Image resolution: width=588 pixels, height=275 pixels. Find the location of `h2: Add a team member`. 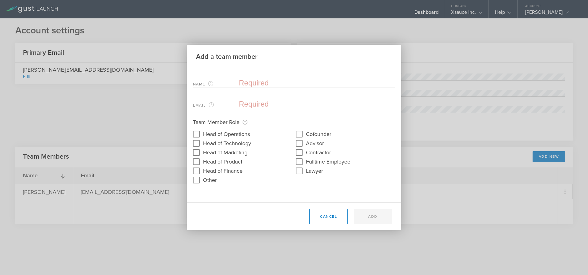

h2: Add a team member is located at coordinates (227, 57).